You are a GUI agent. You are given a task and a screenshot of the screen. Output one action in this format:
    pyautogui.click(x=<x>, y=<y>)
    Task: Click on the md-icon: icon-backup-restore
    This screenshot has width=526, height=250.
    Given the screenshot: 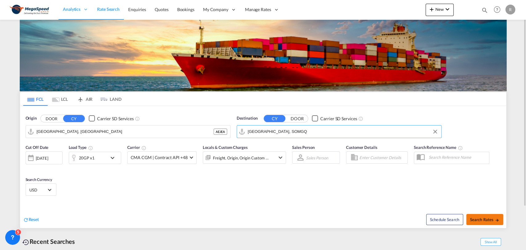 What is the action you would take?
    pyautogui.click(x=26, y=242)
    